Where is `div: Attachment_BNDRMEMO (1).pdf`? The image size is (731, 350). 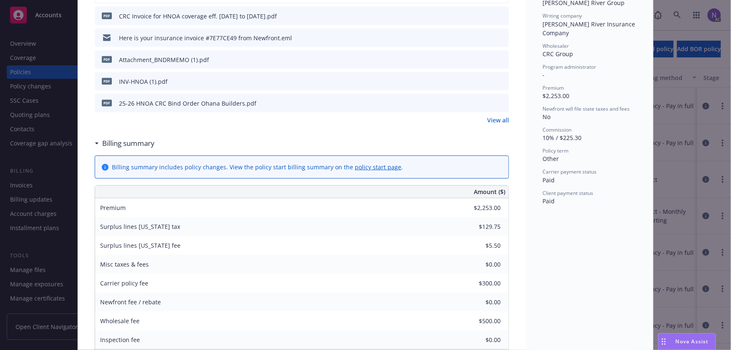
div: Attachment_BNDRMEMO (1).pdf is located at coordinates (164, 60).